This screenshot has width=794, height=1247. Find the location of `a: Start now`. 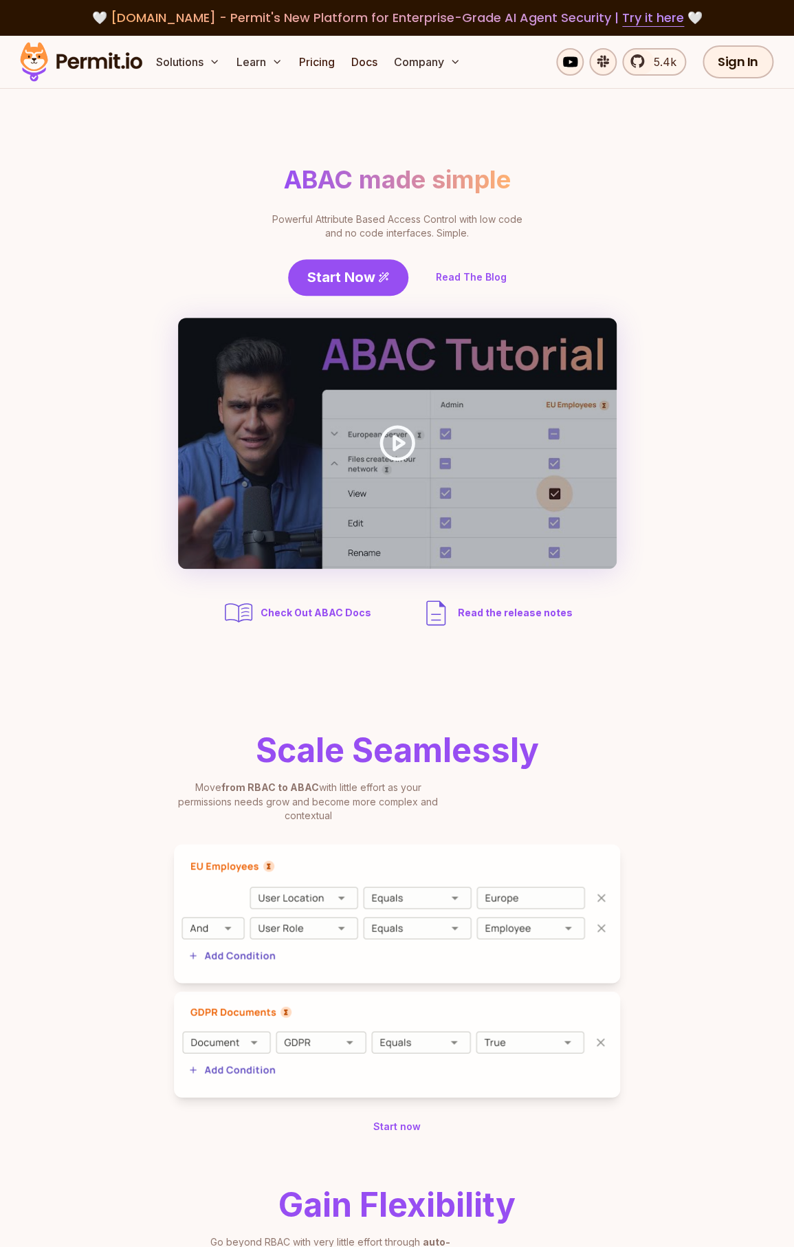

a: Start now is located at coordinates (397, 1126).